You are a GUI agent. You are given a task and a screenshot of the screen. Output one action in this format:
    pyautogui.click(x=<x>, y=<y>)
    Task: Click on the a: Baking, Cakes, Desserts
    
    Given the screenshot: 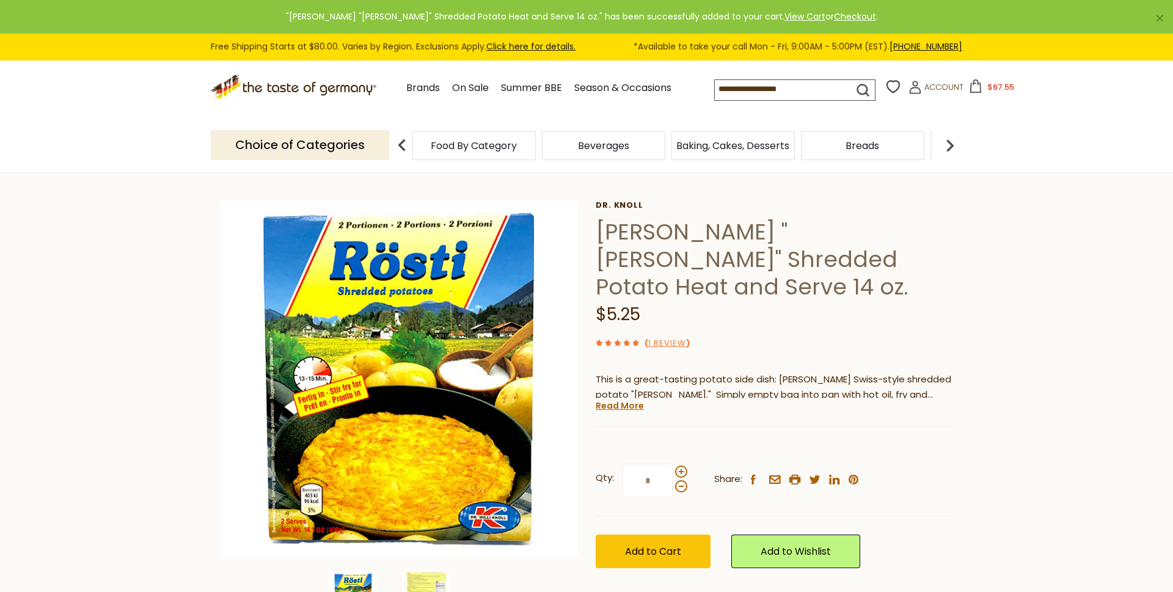 What is the action you would take?
    pyautogui.click(x=732, y=145)
    